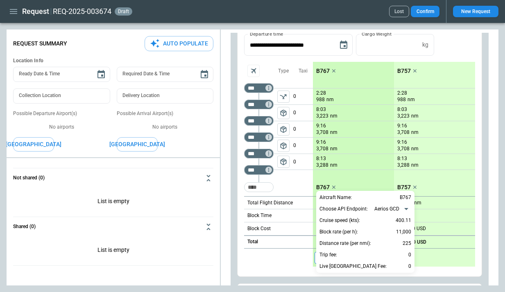 Image resolution: width=505 pixels, height=292 pixels. I want to click on p: 225, so click(407, 243).